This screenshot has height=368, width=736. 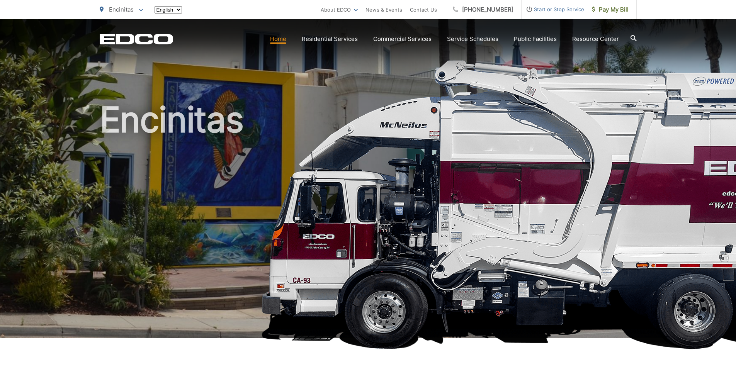 What do you see at coordinates (329, 39) in the screenshot?
I see `a: Residential Services` at bounding box center [329, 39].